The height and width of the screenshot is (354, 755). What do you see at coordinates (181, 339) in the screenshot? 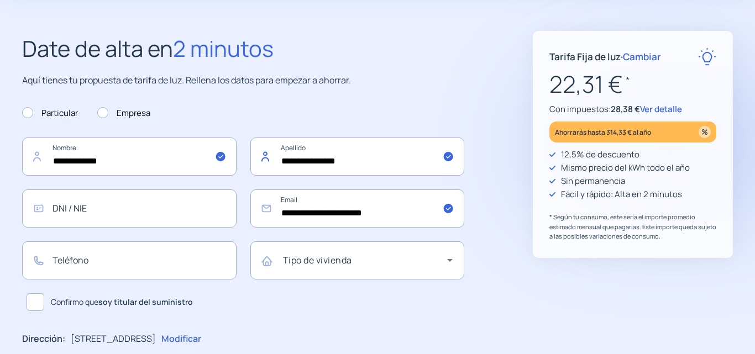
I see `p: Modificar` at bounding box center [181, 339].